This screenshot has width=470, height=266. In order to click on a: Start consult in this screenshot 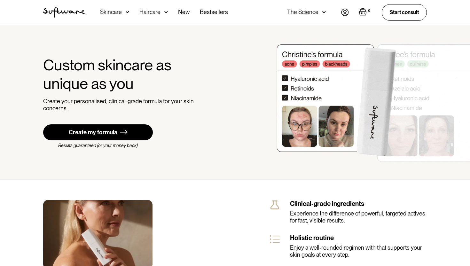, I will do `click(405, 12)`.